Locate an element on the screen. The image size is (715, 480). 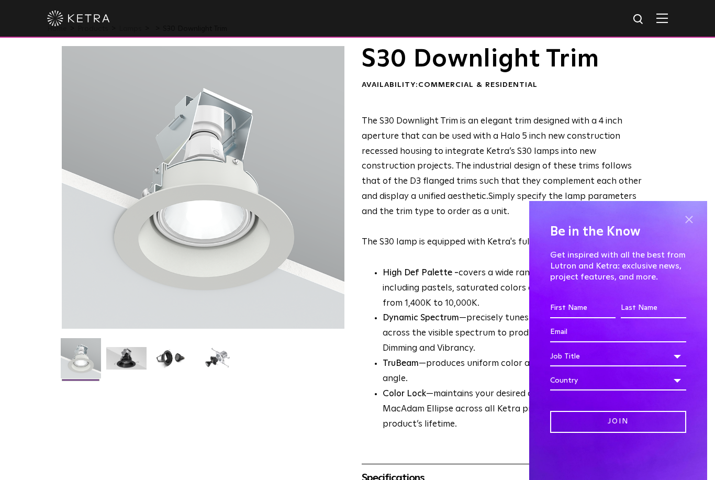
img: S30-DownlightTrim-2021-Web-Square is located at coordinates (81, 362).